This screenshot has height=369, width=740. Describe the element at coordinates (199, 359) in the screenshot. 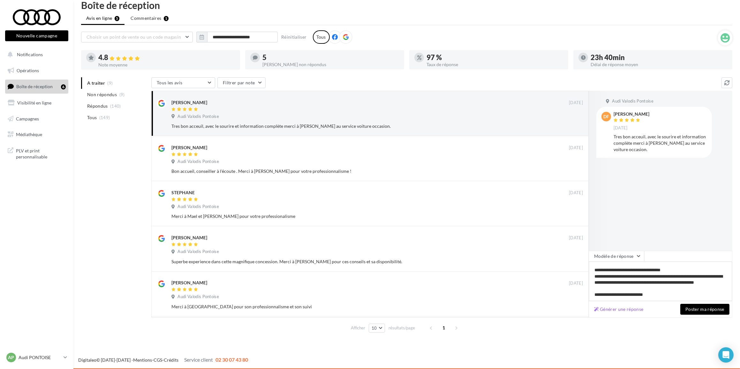

I see `span: Service client` at that location.